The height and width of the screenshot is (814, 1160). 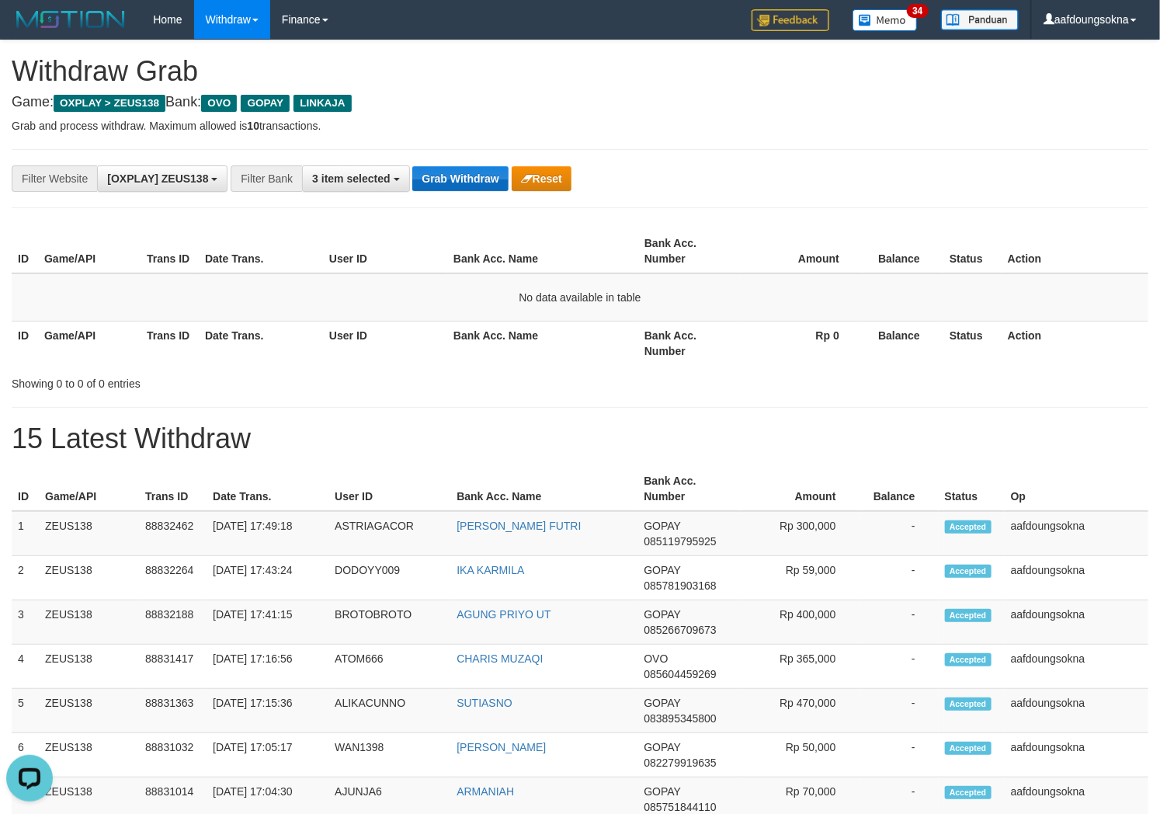 I want to click on div: Filter Bank, so click(x=266, y=179).